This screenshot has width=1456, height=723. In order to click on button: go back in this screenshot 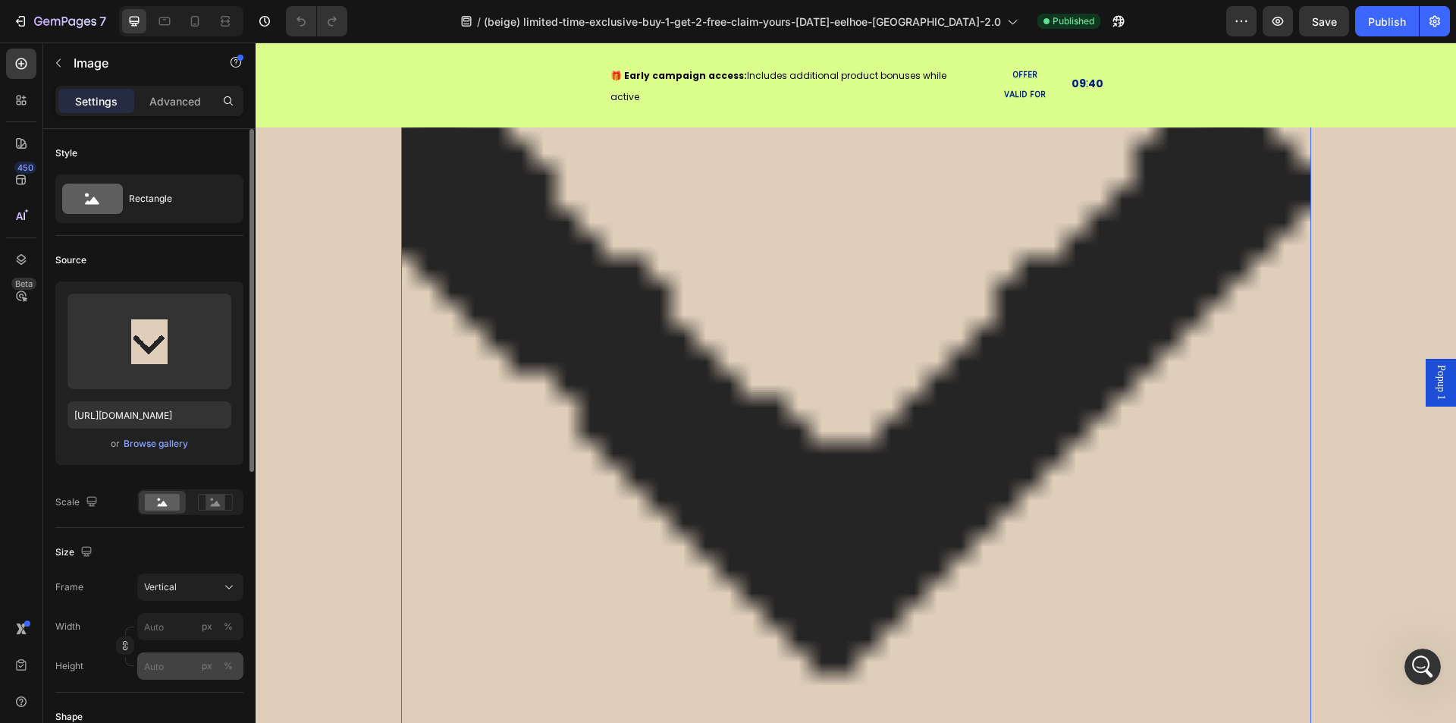, I will do `click(24, 20)`.